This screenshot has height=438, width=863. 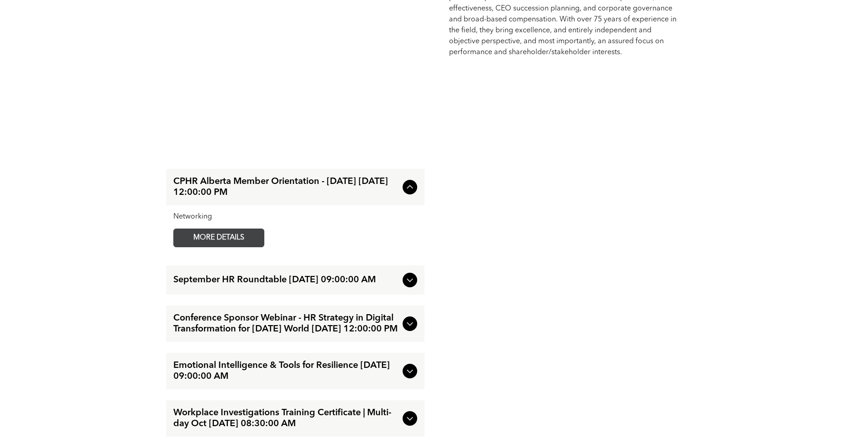 What do you see at coordinates (219, 237) in the screenshot?
I see `a: MORE DETAILS` at bounding box center [219, 237].